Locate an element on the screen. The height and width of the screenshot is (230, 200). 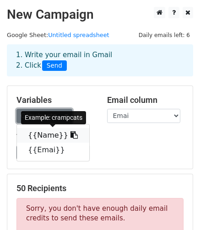
div: Example: crampcats is located at coordinates (53, 117).